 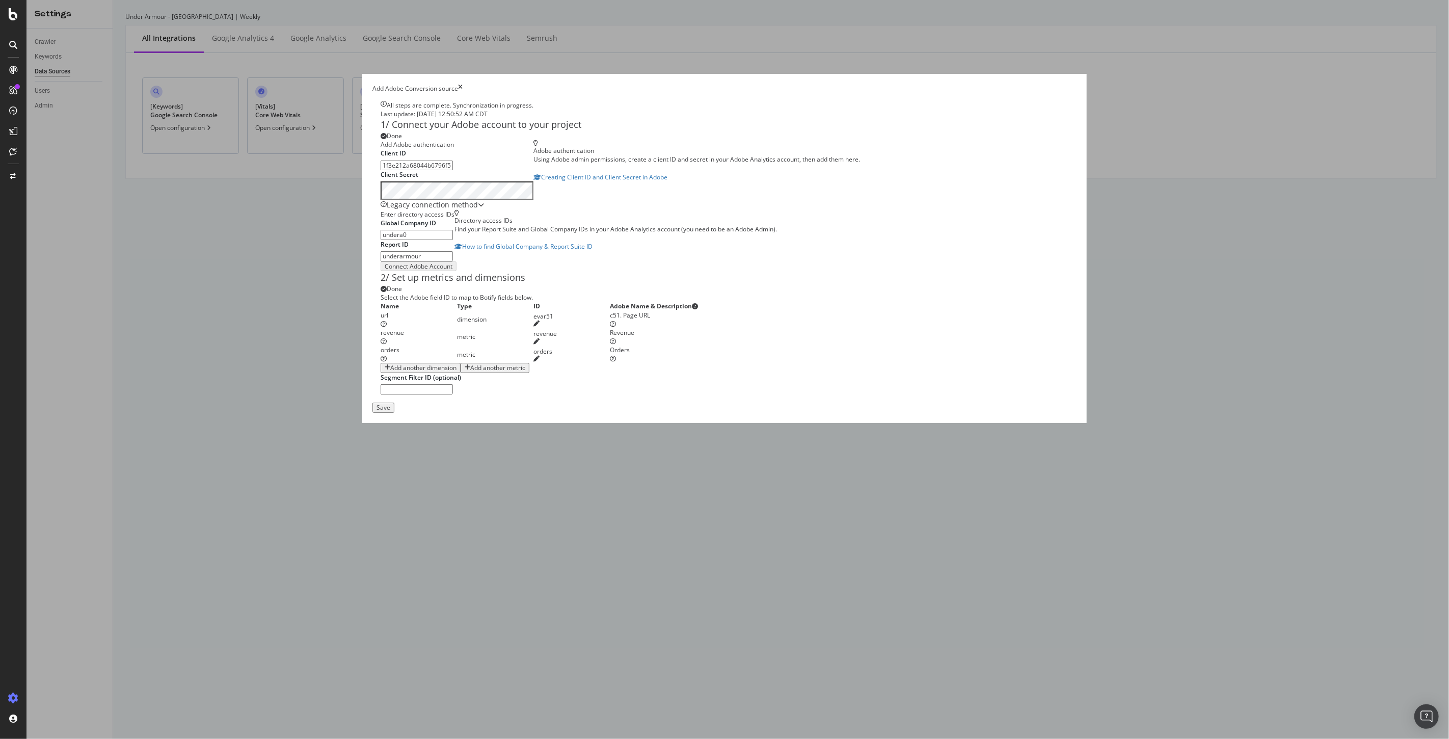 What do you see at coordinates (418, 266) in the screenshot?
I see `button: Connect Adobe Account` at bounding box center [418, 266].